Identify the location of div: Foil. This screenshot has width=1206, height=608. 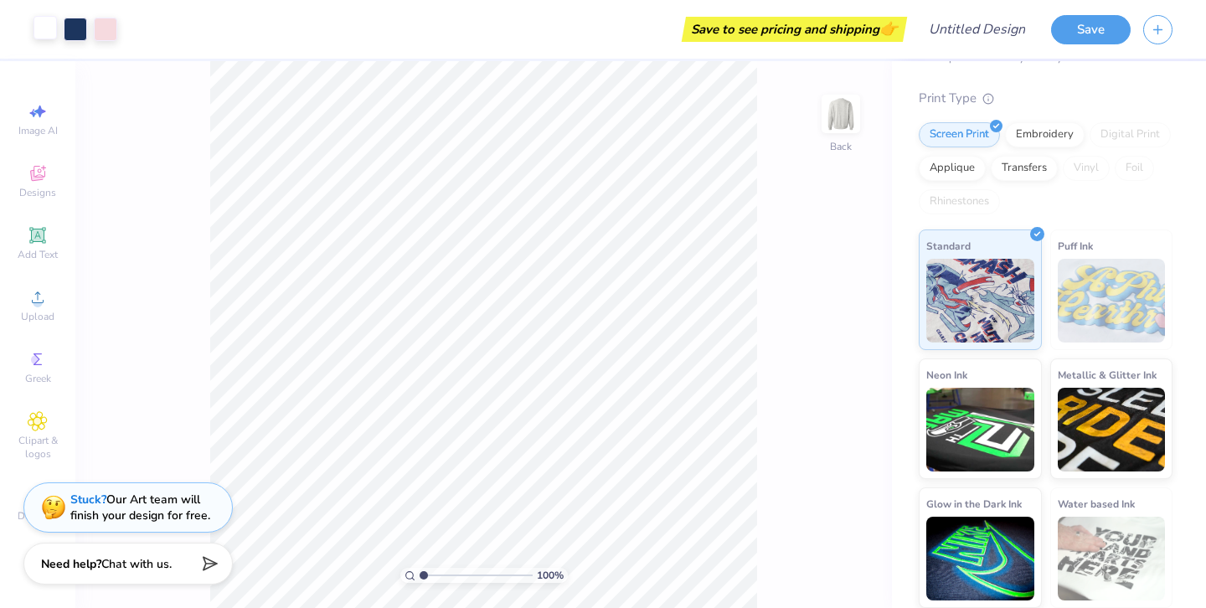
(1134, 168).